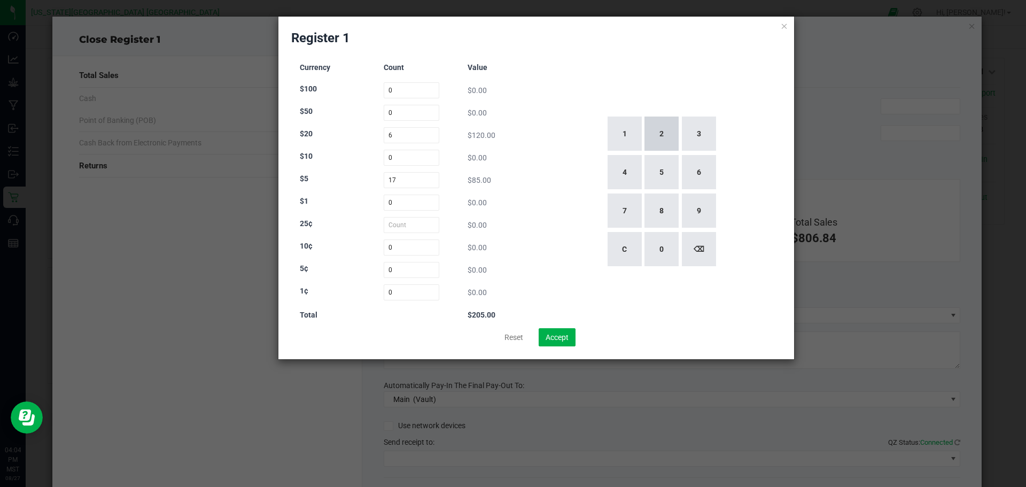  I want to click on span: $120.00, so click(481, 135).